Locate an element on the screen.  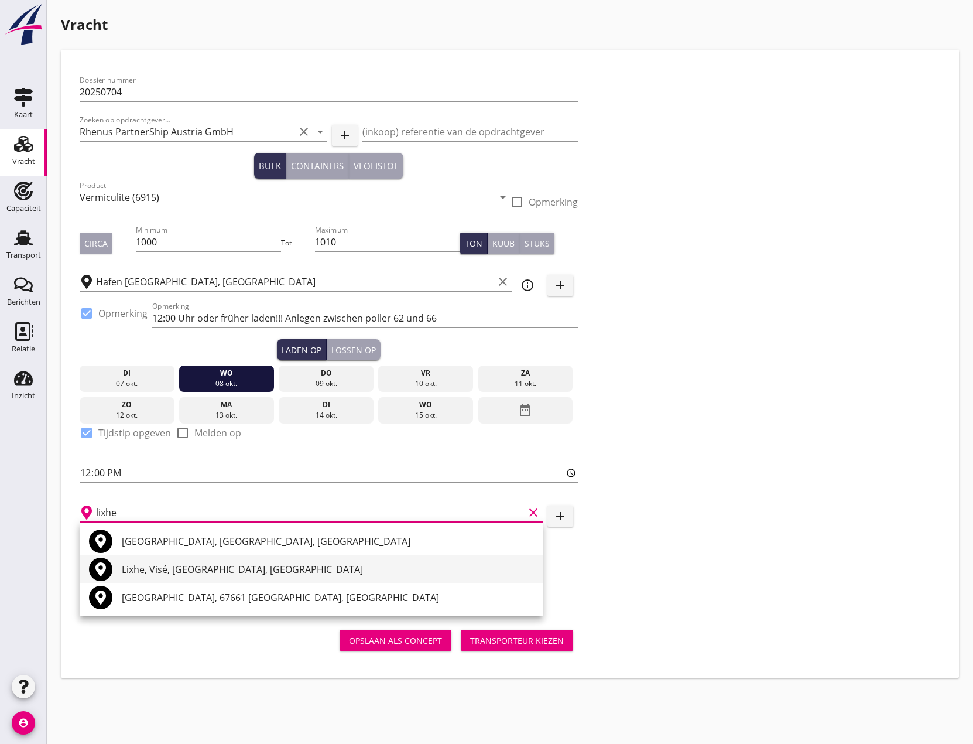
input: Losplaats is located at coordinates (310, 512).